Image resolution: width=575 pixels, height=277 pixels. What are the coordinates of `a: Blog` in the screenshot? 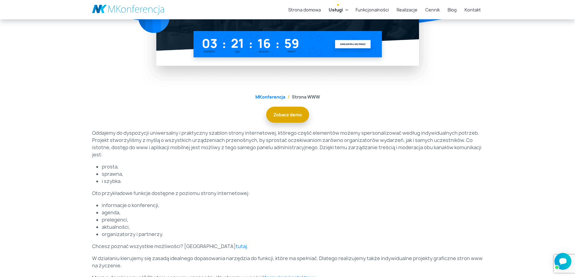 It's located at (452, 10).